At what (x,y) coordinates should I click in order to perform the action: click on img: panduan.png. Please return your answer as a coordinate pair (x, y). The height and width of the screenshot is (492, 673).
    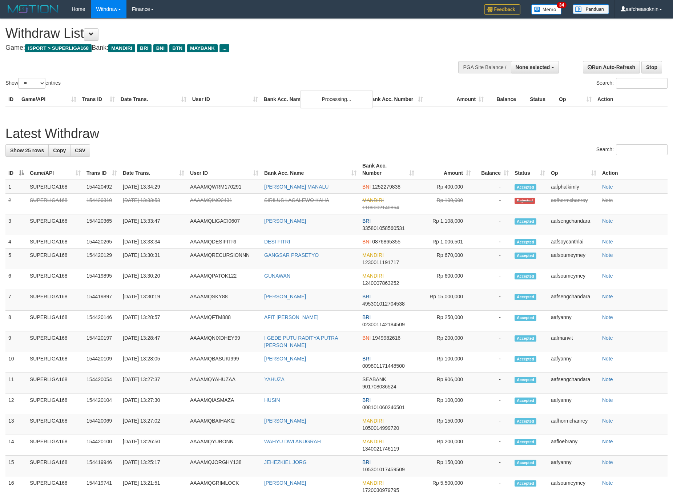
    Looking at the image, I should click on (590, 9).